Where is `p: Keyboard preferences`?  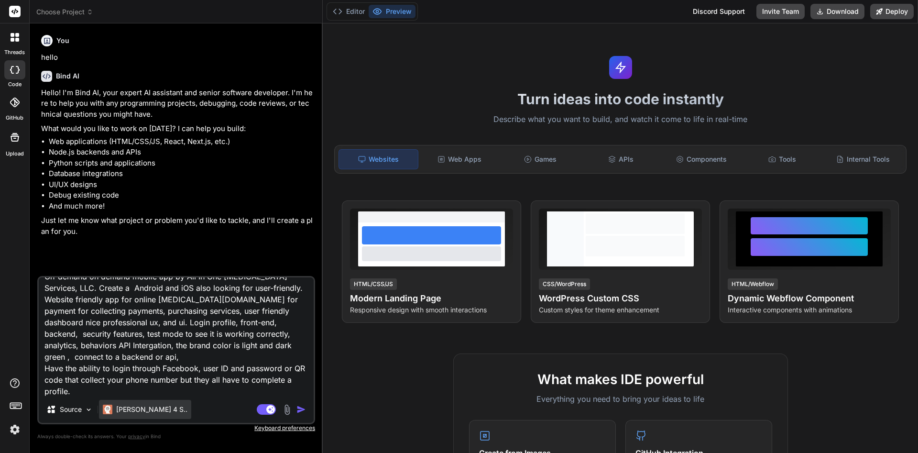
p: Keyboard preferences is located at coordinates (176, 428).